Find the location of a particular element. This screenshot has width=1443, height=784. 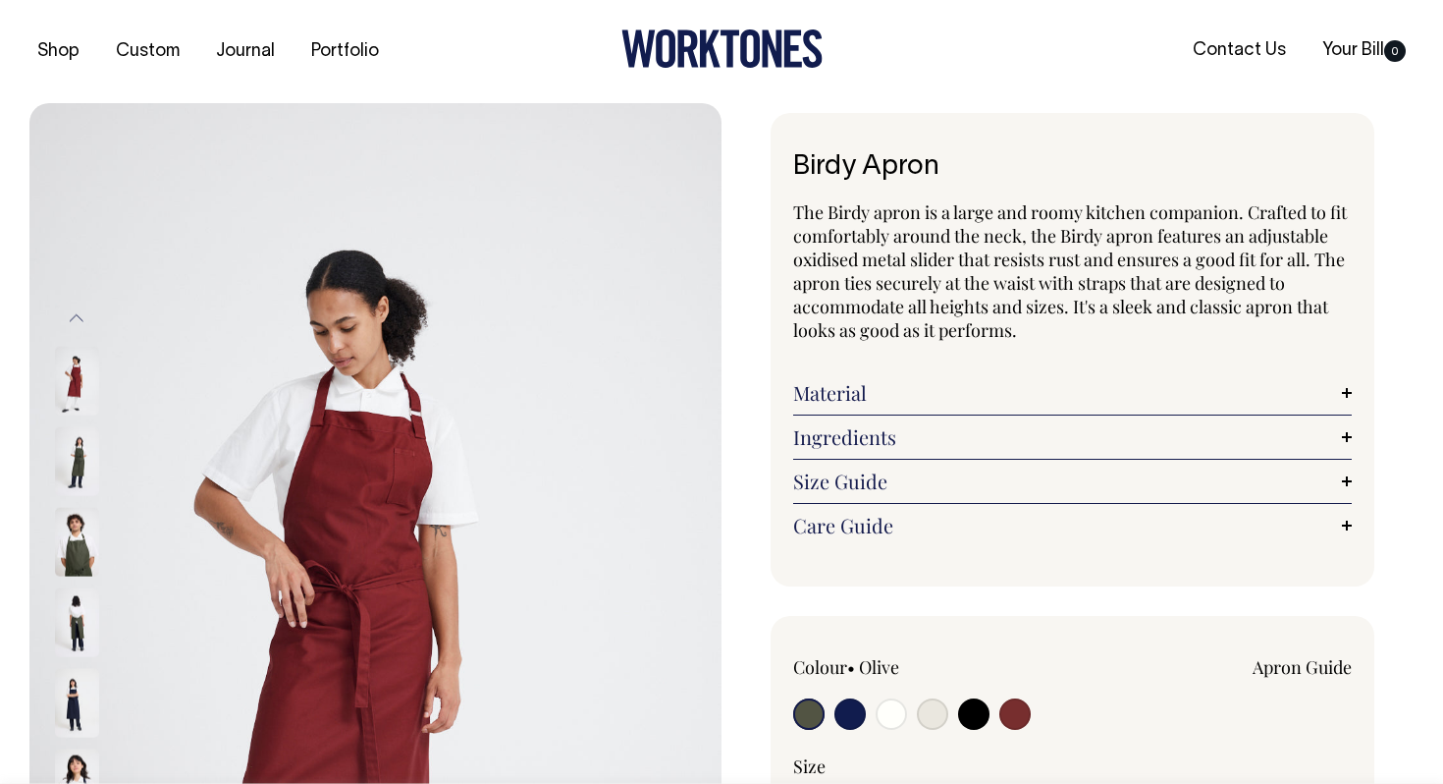

a: Journal is located at coordinates (245, 51).